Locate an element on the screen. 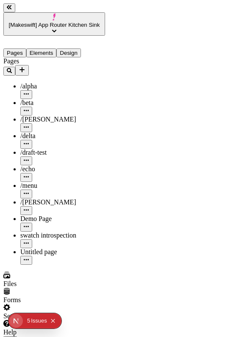  div: Demo Page is located at coordinates (63, 219).